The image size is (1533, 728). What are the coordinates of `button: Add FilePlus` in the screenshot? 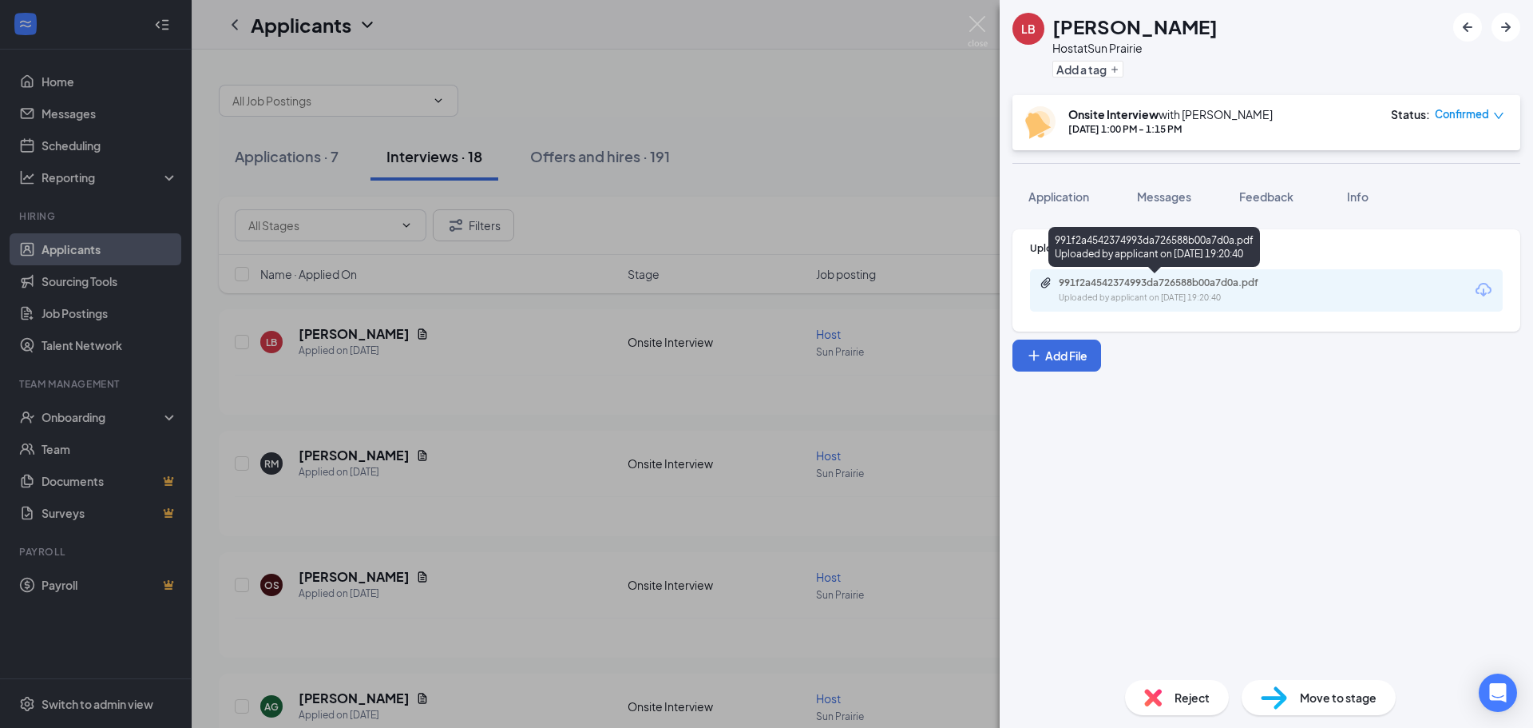 It's located at (1057, 355).